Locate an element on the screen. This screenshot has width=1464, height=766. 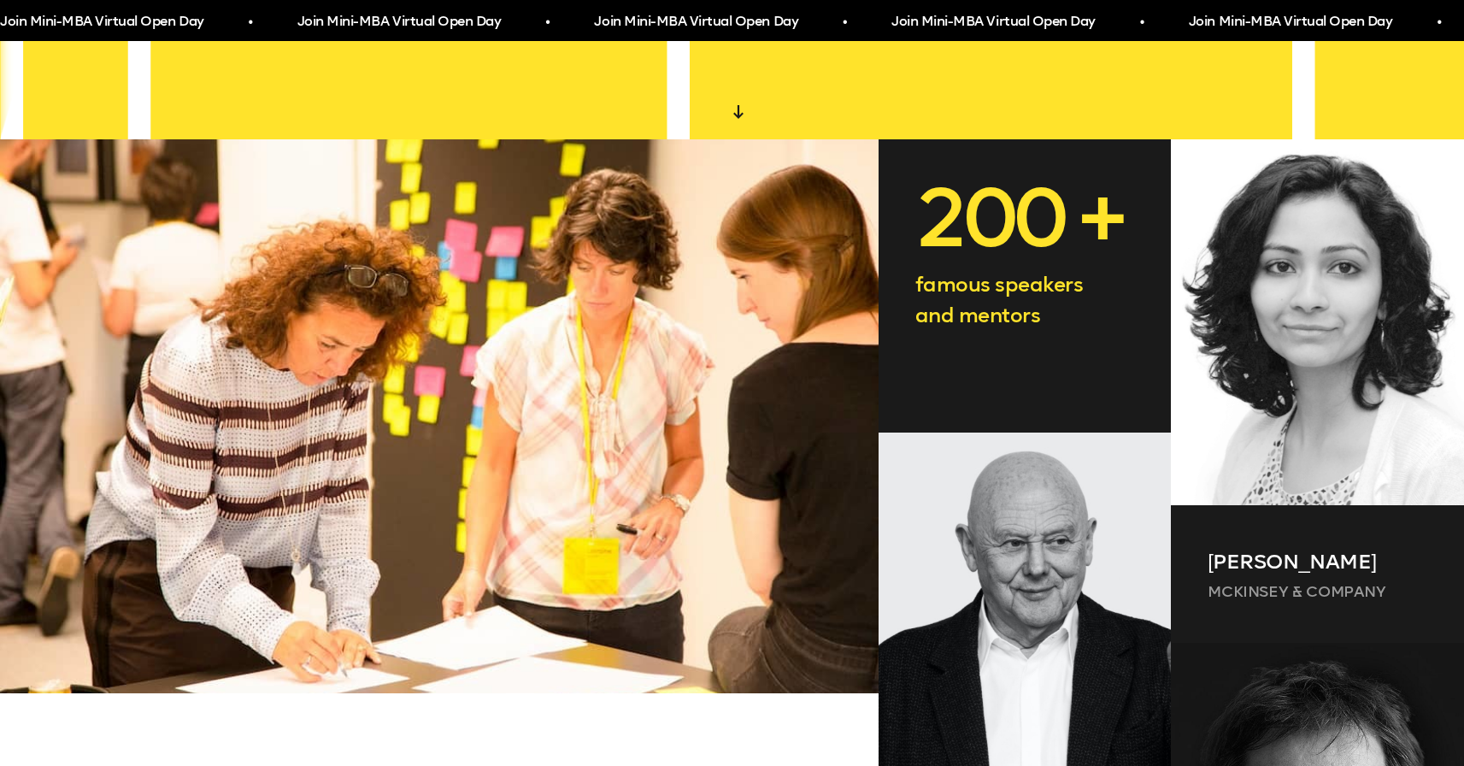
p: famous speakers and mentors is located at coordinates (1025, 300).